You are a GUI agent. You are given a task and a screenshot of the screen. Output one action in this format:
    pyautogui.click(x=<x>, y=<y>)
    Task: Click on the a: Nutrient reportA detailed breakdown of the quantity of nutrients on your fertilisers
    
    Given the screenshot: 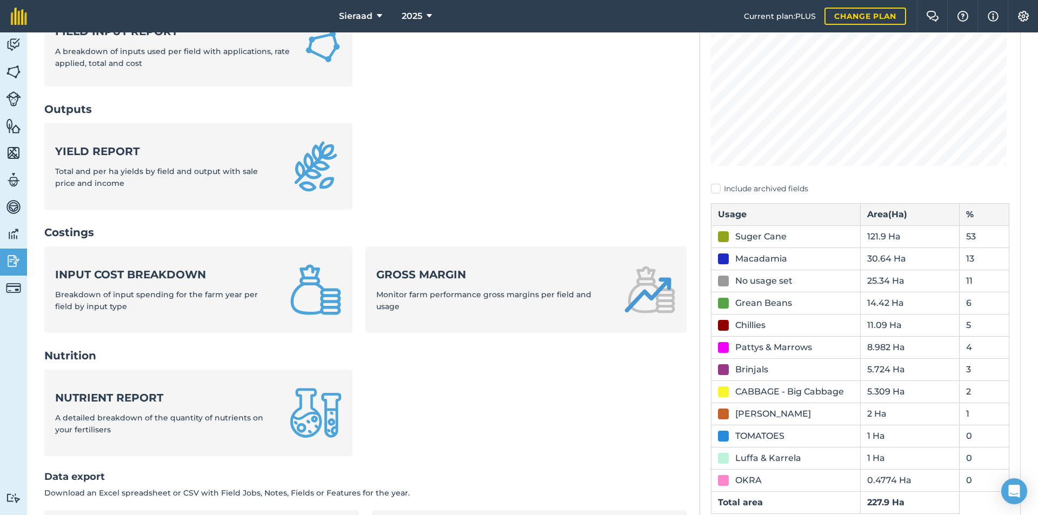 What is the action you would take?
    pyautogui.click(x=198, y=413)
    